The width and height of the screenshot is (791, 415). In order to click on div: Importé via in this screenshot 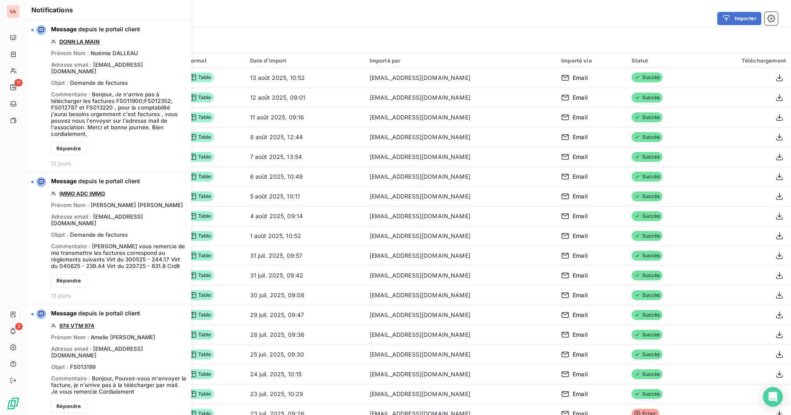, I will do `click(591, 61)`.